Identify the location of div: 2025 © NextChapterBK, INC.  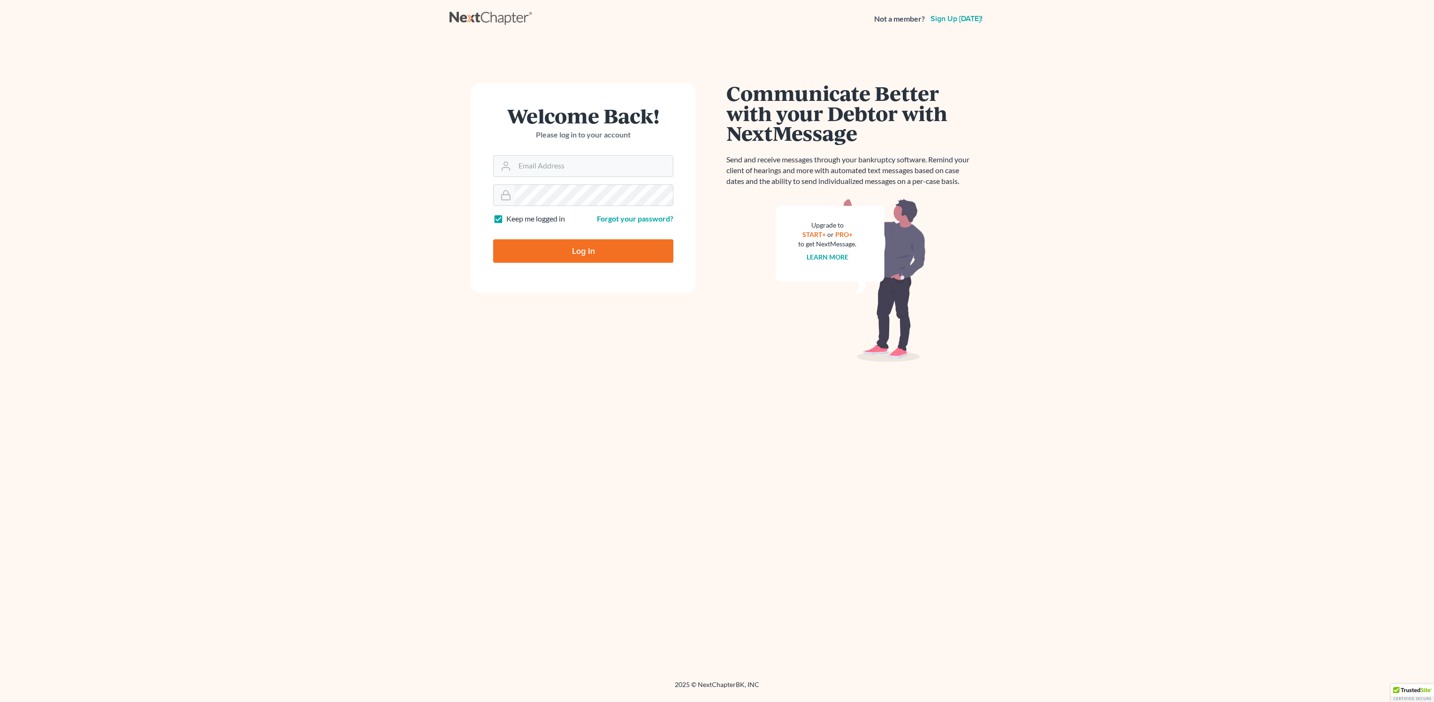
(717, 688).